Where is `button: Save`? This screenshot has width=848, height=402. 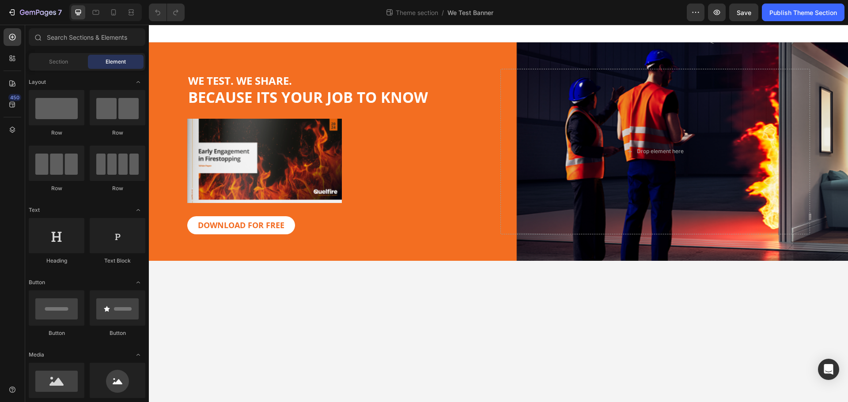 button: Save is located at coordinates (744, 12).